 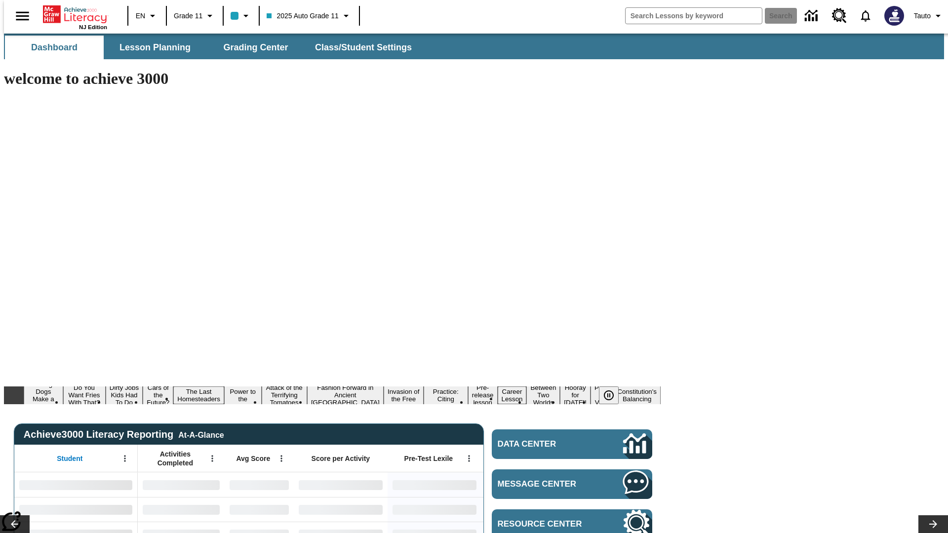 What do you see at coordinates (302, 16) in the screenshot?
I see `span: 2025 Auto Grade 11` at bounding box center [302, 16].